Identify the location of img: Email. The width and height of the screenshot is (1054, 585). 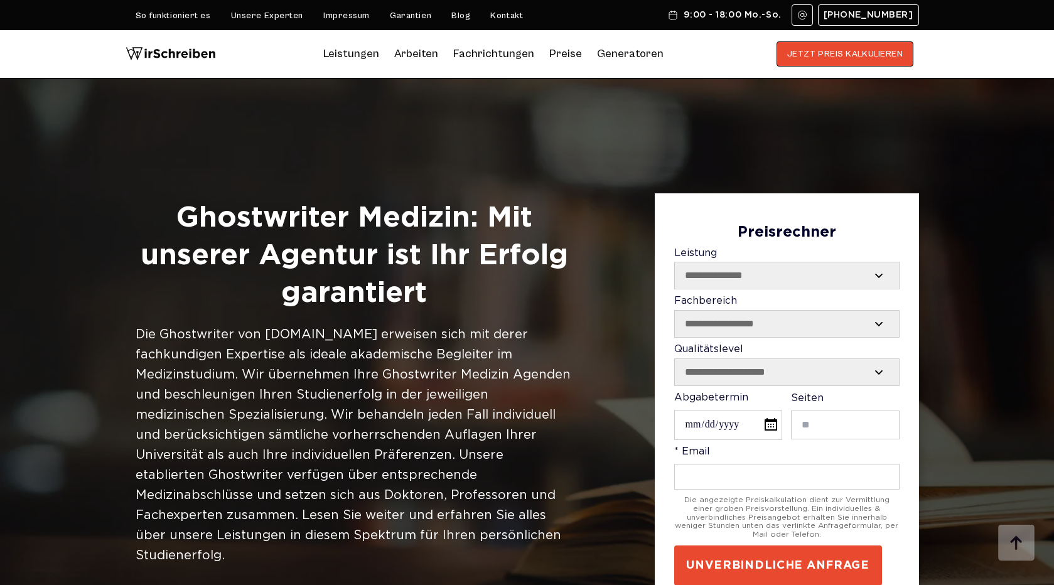
(802, 15).